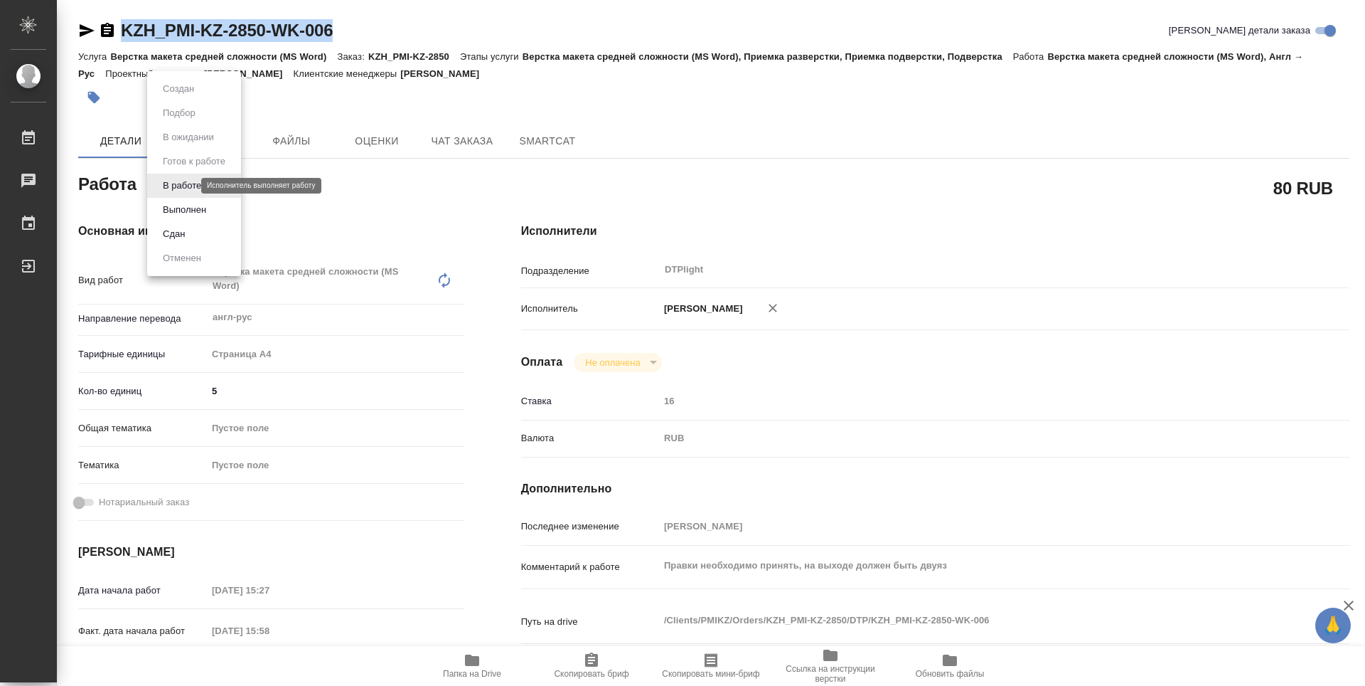 Image resolution: width=1365 pixels, height=686 pixels. What do you see at coordinates (182, 258) in the screenshot?
I see `button: Отменен` at bounding box center [182, 258].